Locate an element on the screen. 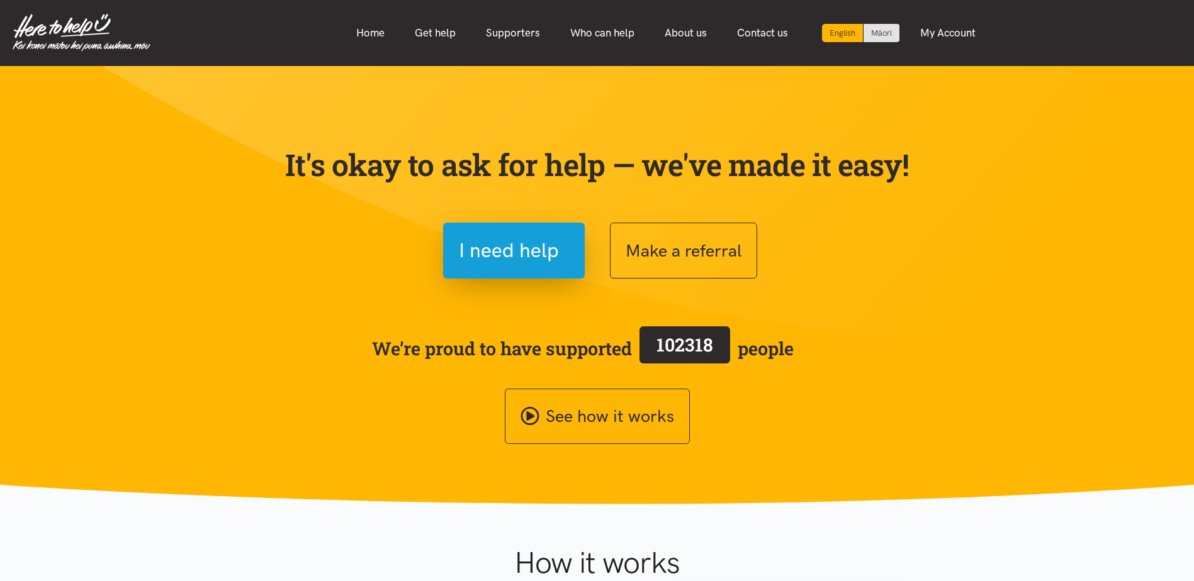 The height and width of the screenshot is (581, 1194). span: 102318 is located at coordinates (685, 345).